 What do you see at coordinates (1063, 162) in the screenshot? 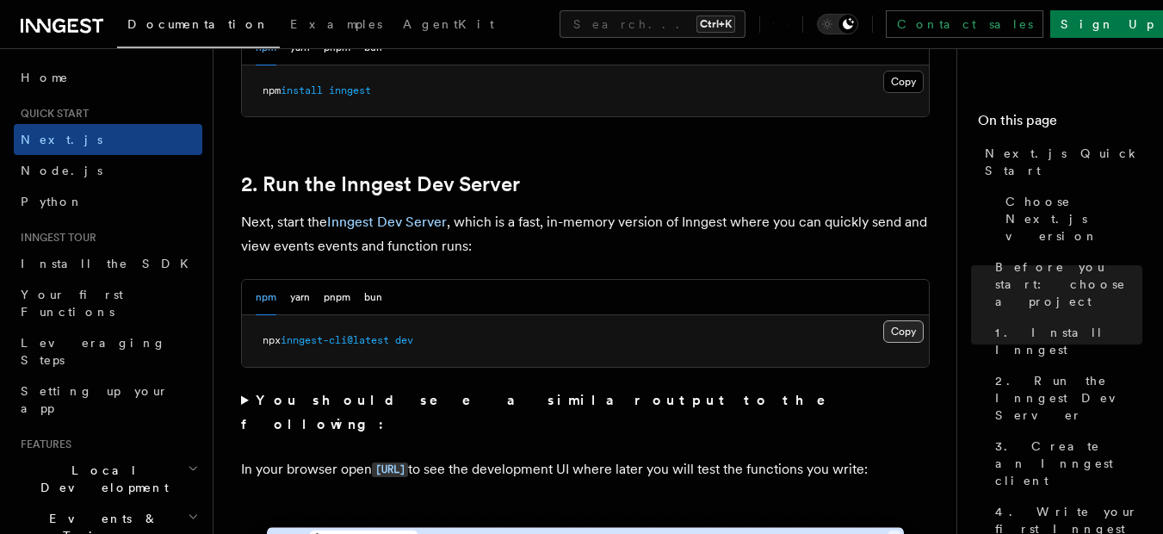
I see `span: Next.js Quick Start` at bounding box center [1063, 162].